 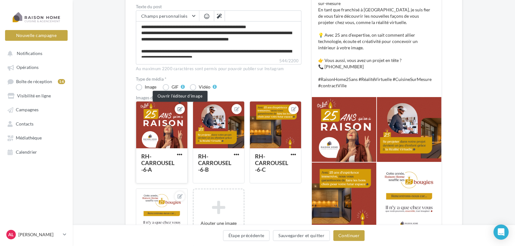 I want to click on button: Champs personnalisés, so click(x=167, y=16).